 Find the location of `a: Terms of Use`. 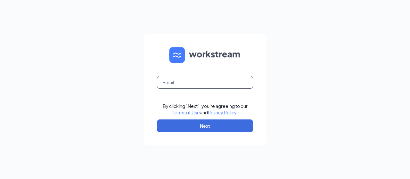

a: Terms of Use is located at coordinates (186, 113).